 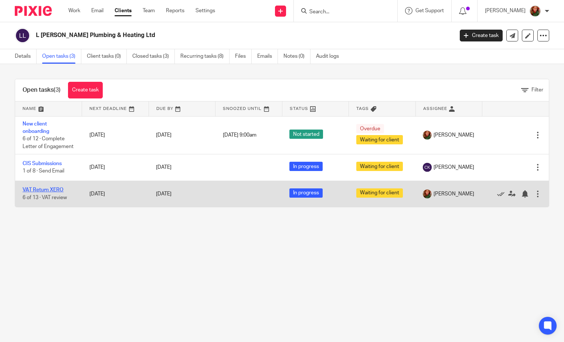 I want to click on a: Mark as done, so click(x=503, y=194).